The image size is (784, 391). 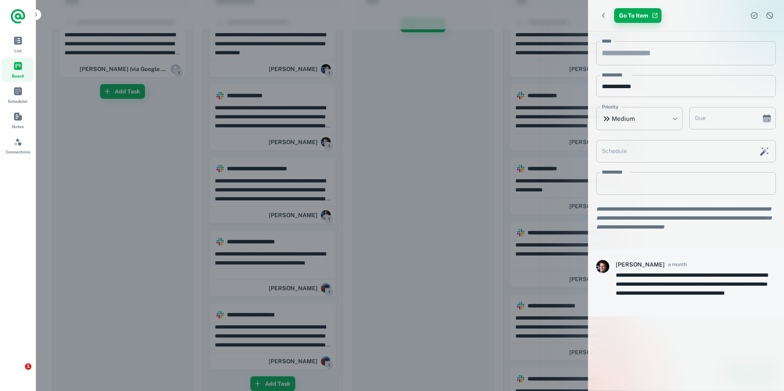 What do you see at coordinates (767, 118) in the screenshot?
I see `button: Choose date` at bounding box center [767, 118].